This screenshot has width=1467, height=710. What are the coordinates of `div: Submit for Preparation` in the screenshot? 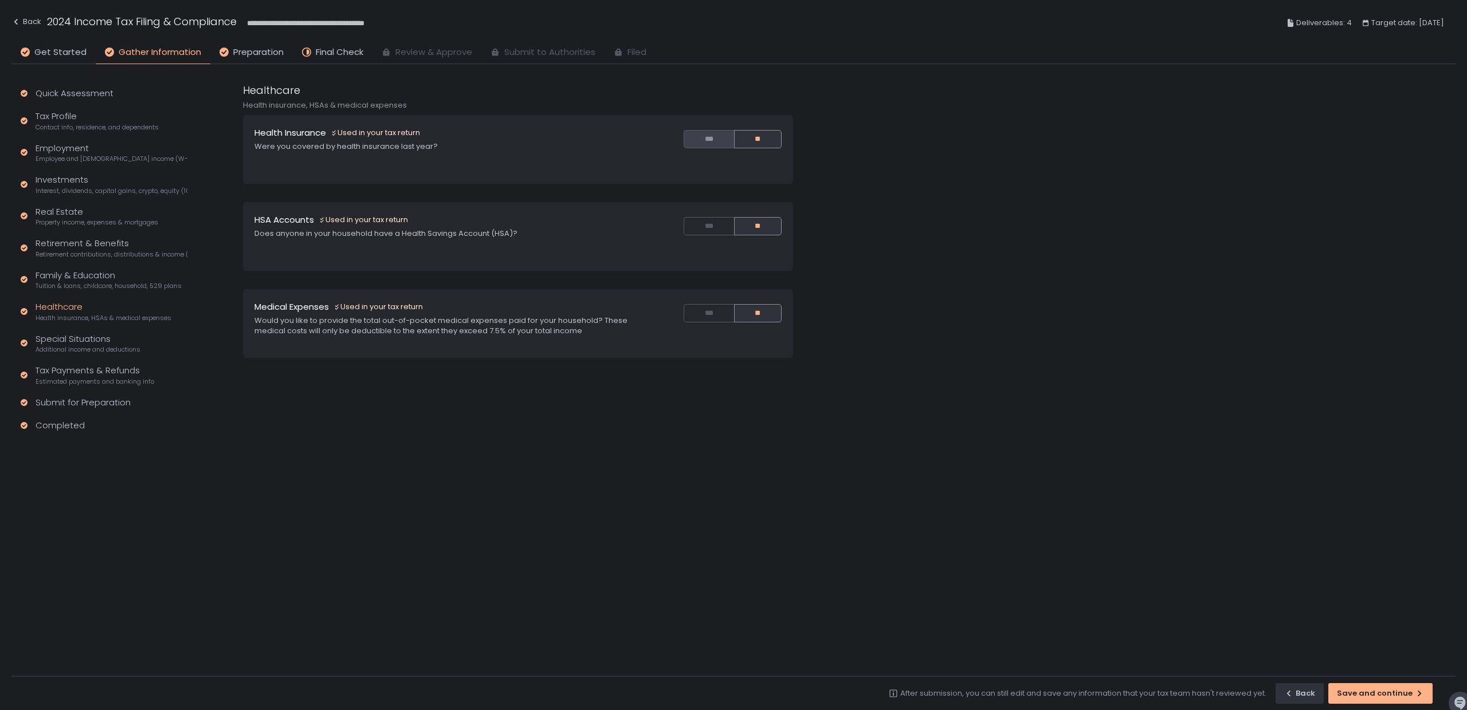 It's located at (83, 403).